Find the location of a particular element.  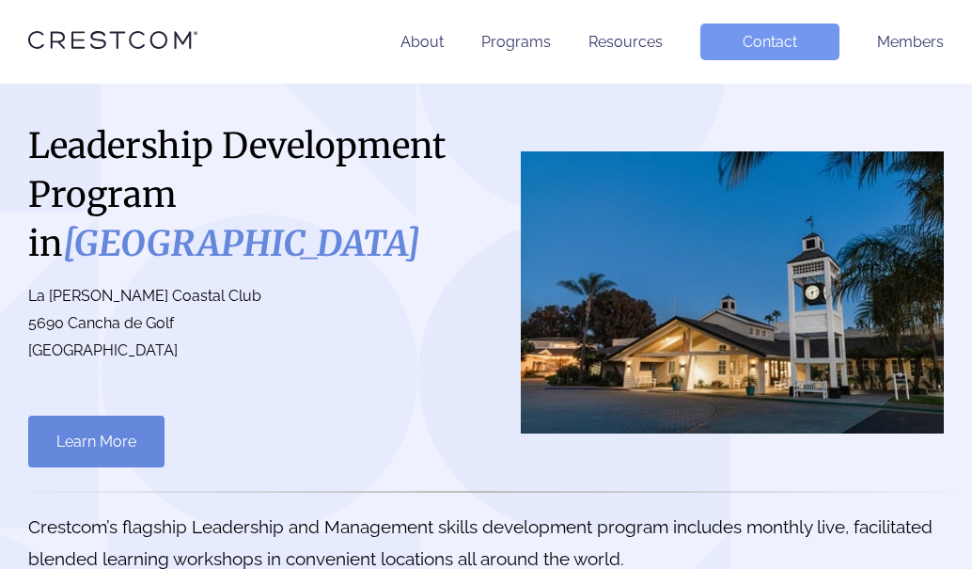

a: Contact is located at coordinates (770, 41).